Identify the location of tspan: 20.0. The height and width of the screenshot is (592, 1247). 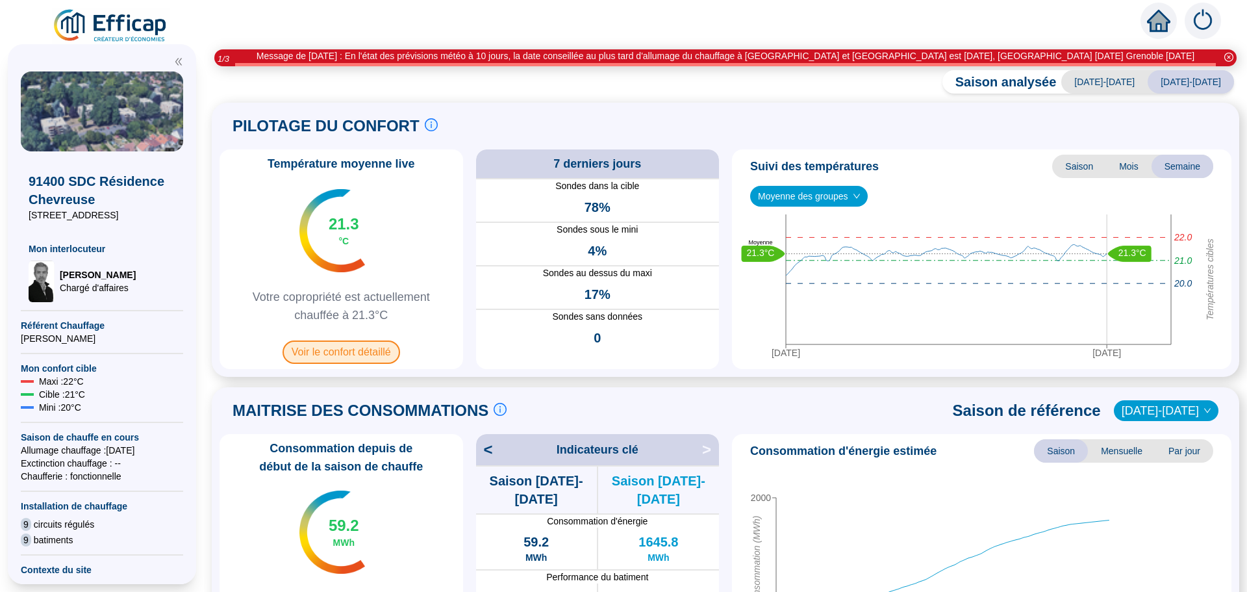
(1182, 283).